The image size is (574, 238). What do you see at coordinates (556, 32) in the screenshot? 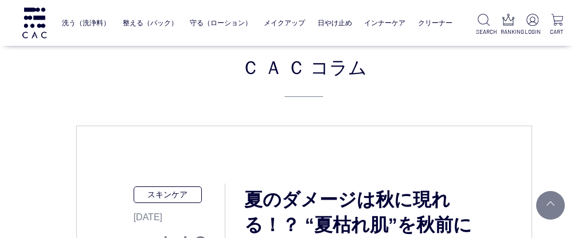
I see `p: CART` at bounding box center [556, 32].